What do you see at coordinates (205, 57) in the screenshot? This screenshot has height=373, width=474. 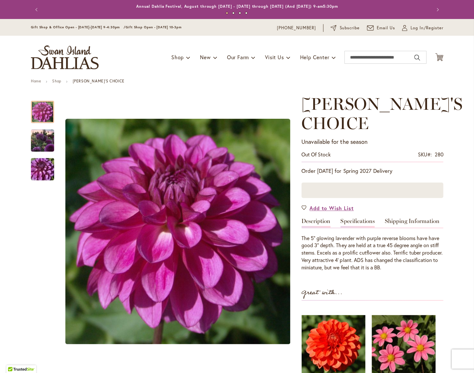 I see `span: New` at bounding box center [205, 57].